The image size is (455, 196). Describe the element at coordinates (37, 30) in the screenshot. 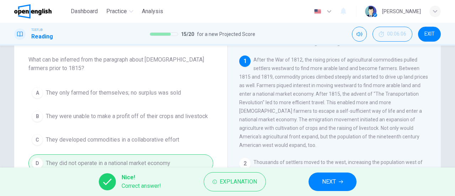

I see `span: TOEFL®` at that location.